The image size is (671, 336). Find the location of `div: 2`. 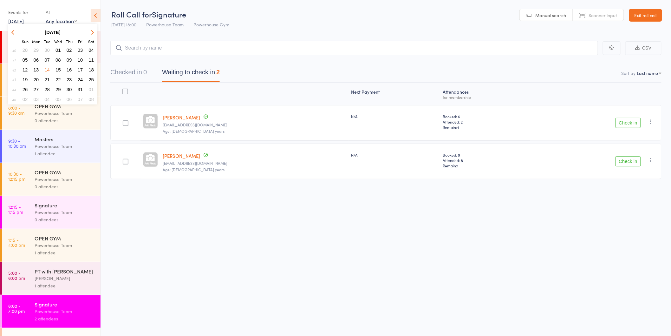

div: 2 is located at coordinates (218, 72).